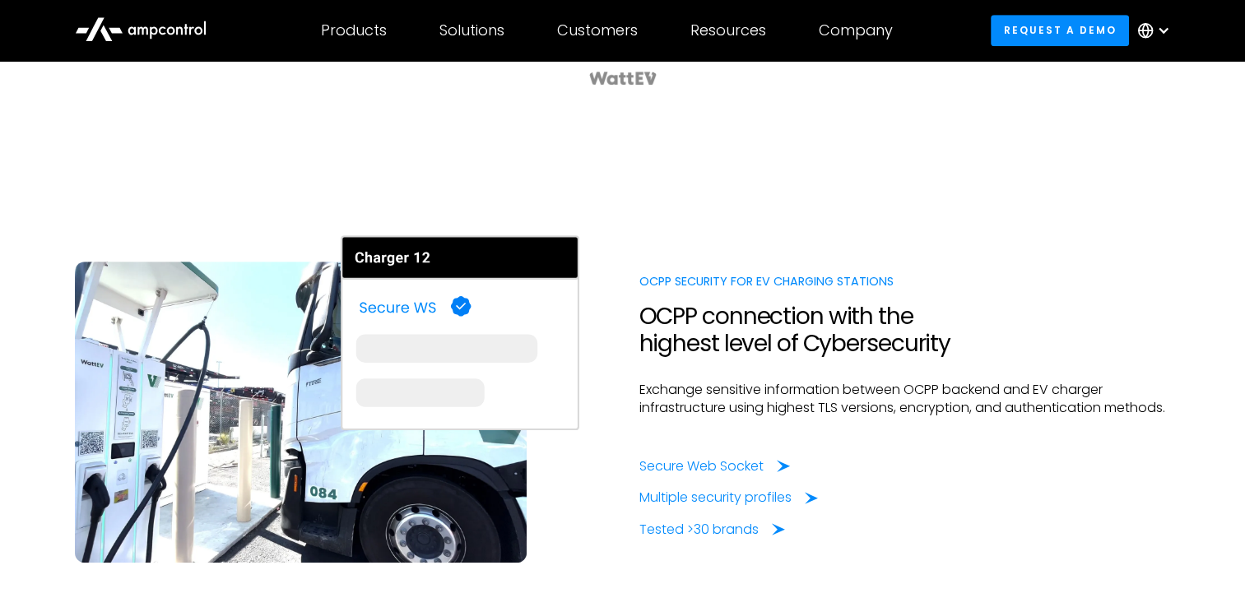 This screenshot has width=1245, height=607. What do you see at coordinates (1060, 30) in the screenshot?
I see `a: Request a demo` at bounding box center [1060, 30].